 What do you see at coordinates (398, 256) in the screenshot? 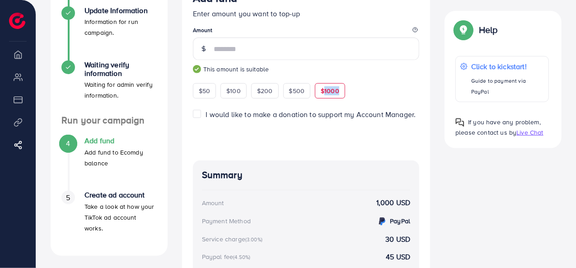
I see `strong: 45 USD` at bounding box center [398, 256].